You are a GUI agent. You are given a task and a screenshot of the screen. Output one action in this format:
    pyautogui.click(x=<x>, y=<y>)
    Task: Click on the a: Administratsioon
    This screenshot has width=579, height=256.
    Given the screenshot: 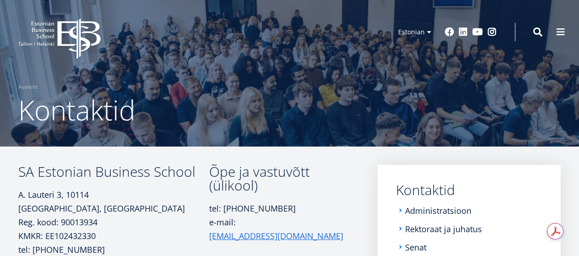 What is the action you would take?
    pyautogui.click(x=438, y=210)
    